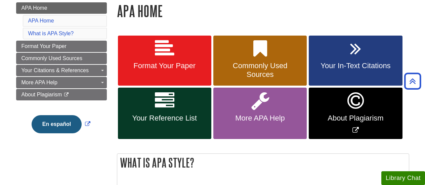  I want to click on button: Library Chat, so click(403, 178).